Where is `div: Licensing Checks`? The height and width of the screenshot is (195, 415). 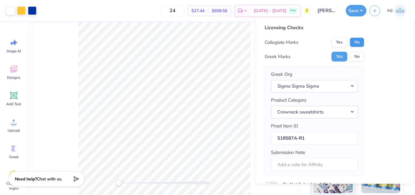
div: Licensing Checks is located at coordinates (315, 28).